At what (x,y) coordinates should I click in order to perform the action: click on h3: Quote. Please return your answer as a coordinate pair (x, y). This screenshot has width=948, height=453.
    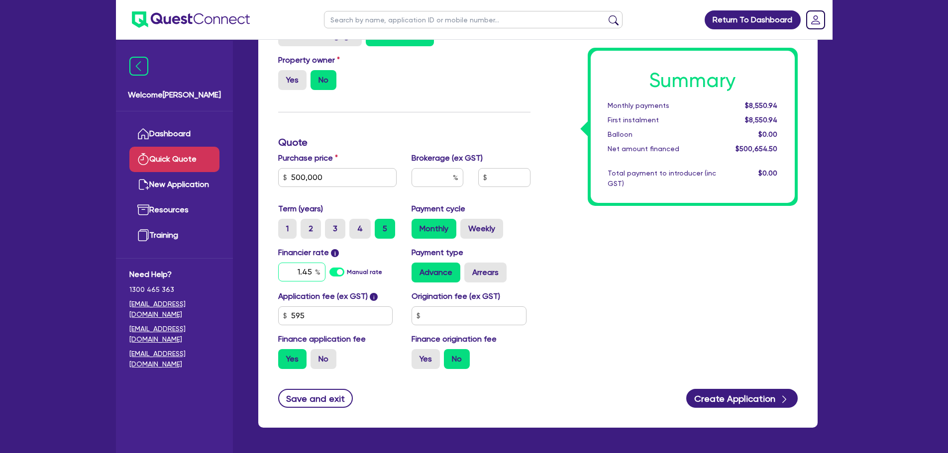
    Looking at the image, I should click on (404, 142).